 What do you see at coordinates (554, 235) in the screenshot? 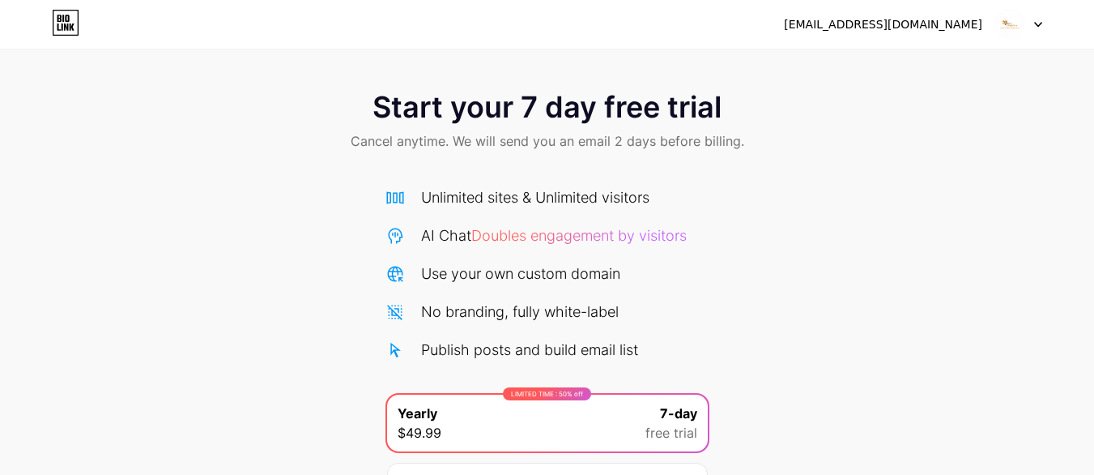
I see `div: AI Chat` at bounding box center [554, 235].